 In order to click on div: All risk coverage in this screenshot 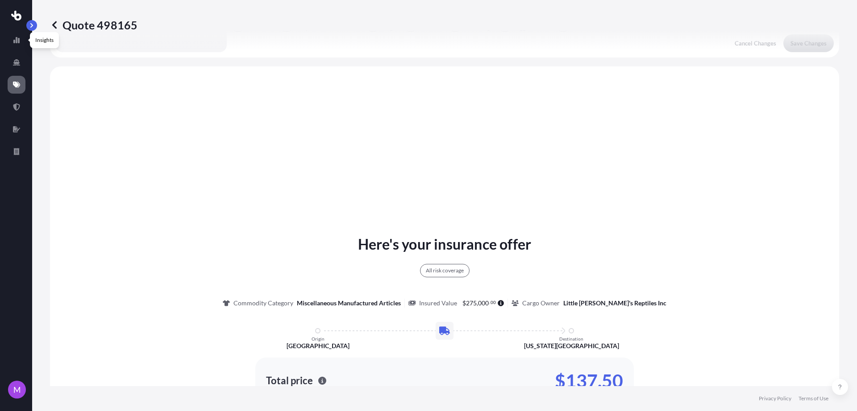, I will do `click(444, 271)`.